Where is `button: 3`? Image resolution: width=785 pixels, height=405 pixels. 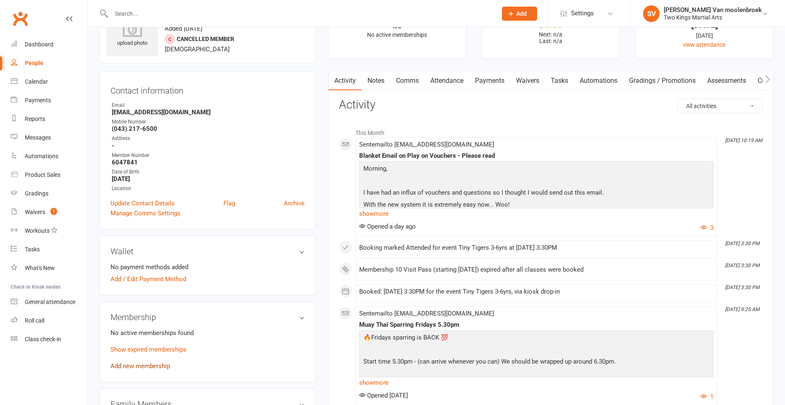
button: 3 is located at coordinates (707, 228).